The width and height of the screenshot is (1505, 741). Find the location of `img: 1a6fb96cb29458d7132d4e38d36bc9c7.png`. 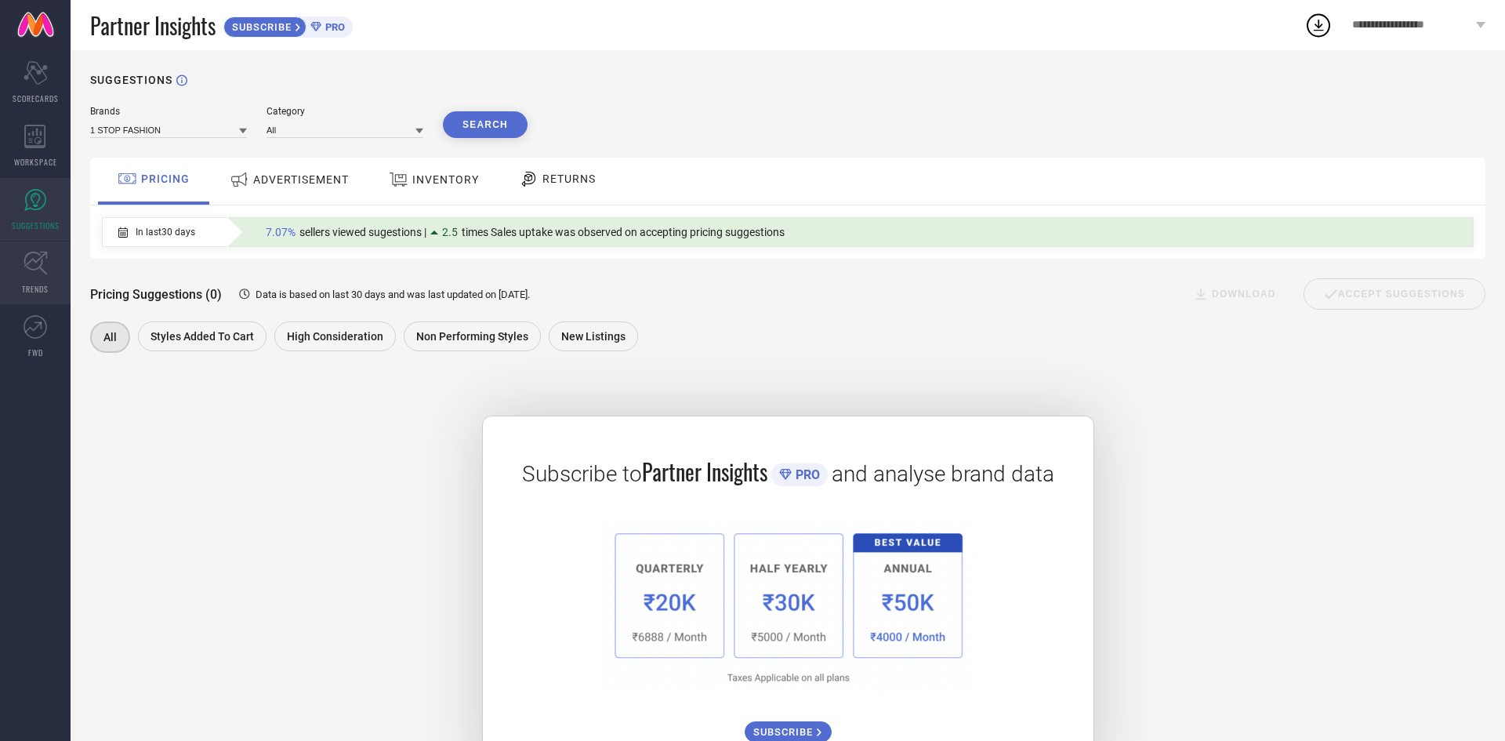

img: 1a6fb96cb29458d7132d4e38d36bc9c7.png is located at coordinates (788, 606).